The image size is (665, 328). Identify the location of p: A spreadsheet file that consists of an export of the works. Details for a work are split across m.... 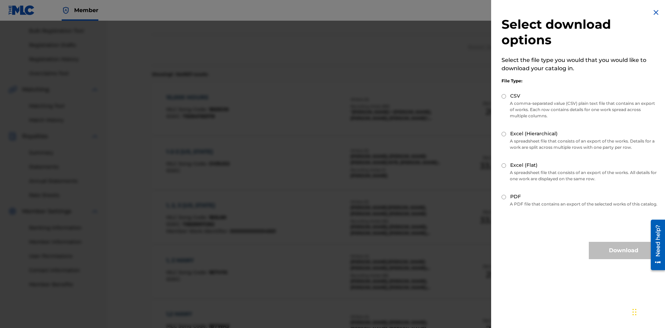
(580, 144).